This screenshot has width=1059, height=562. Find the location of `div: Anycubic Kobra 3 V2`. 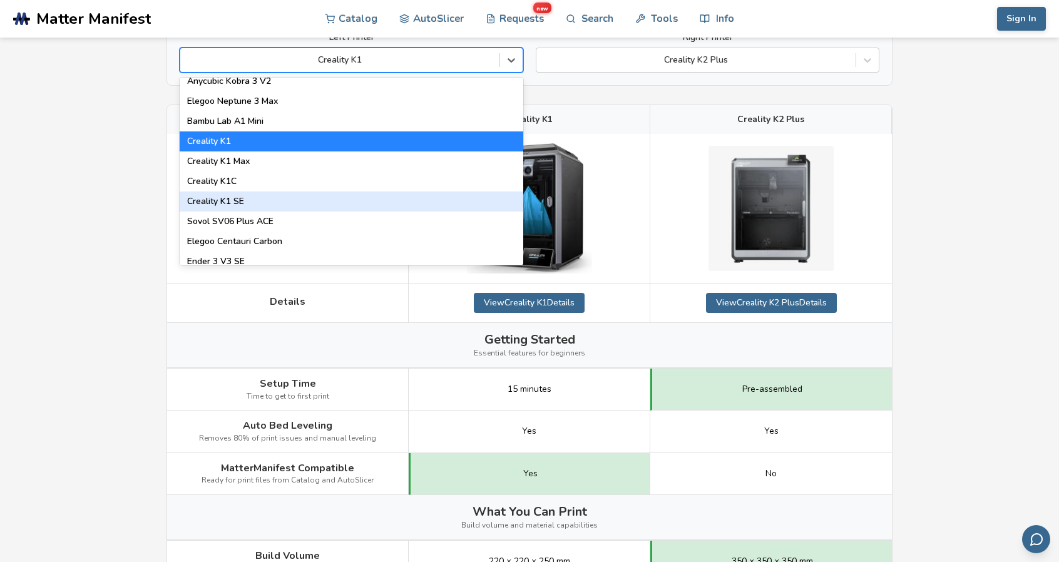

div: Anycubic Kobra 3 V2 is located at coordinates (351, 81).